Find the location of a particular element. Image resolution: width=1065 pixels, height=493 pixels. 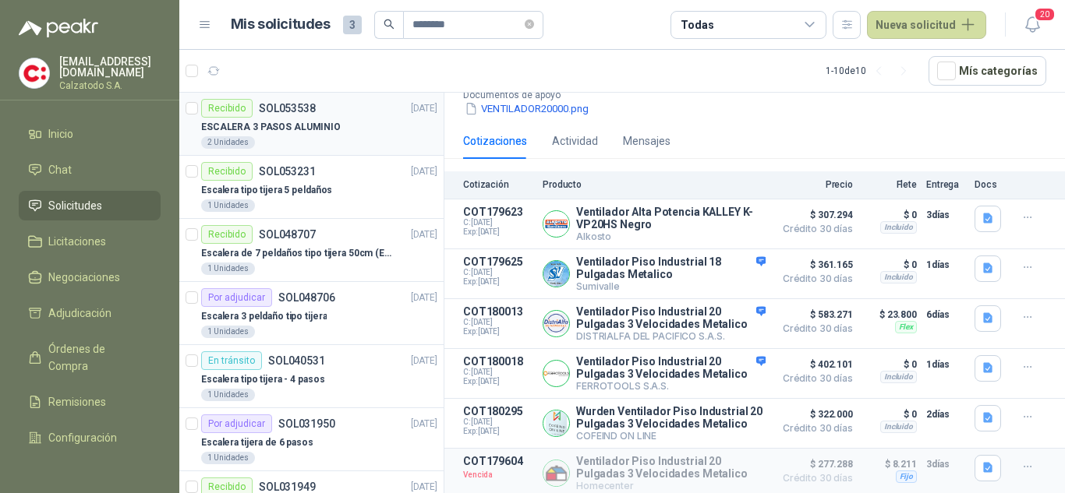

div: Mensajes is located at coordinates (646, 141).